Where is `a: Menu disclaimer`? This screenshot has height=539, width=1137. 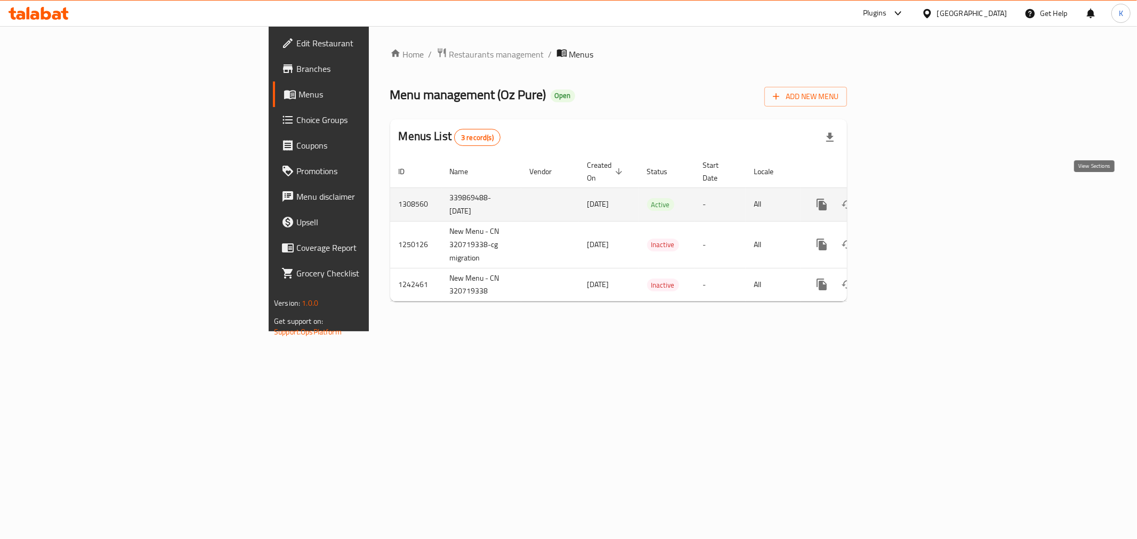 a: Menu disclaimer is located at coordinates (366, 197).